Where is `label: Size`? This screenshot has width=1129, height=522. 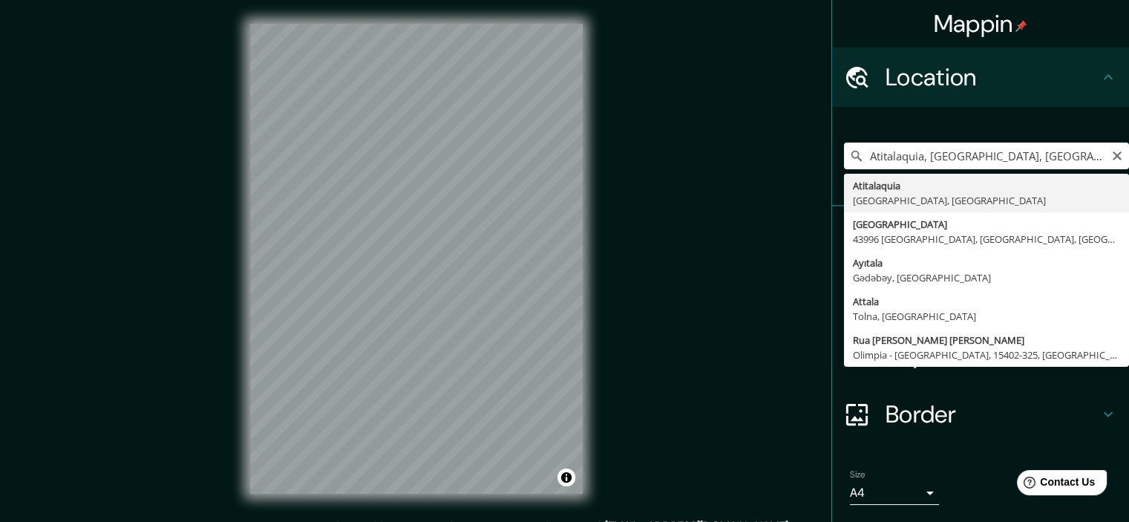 label: Size is located at coordinates (858, 475).